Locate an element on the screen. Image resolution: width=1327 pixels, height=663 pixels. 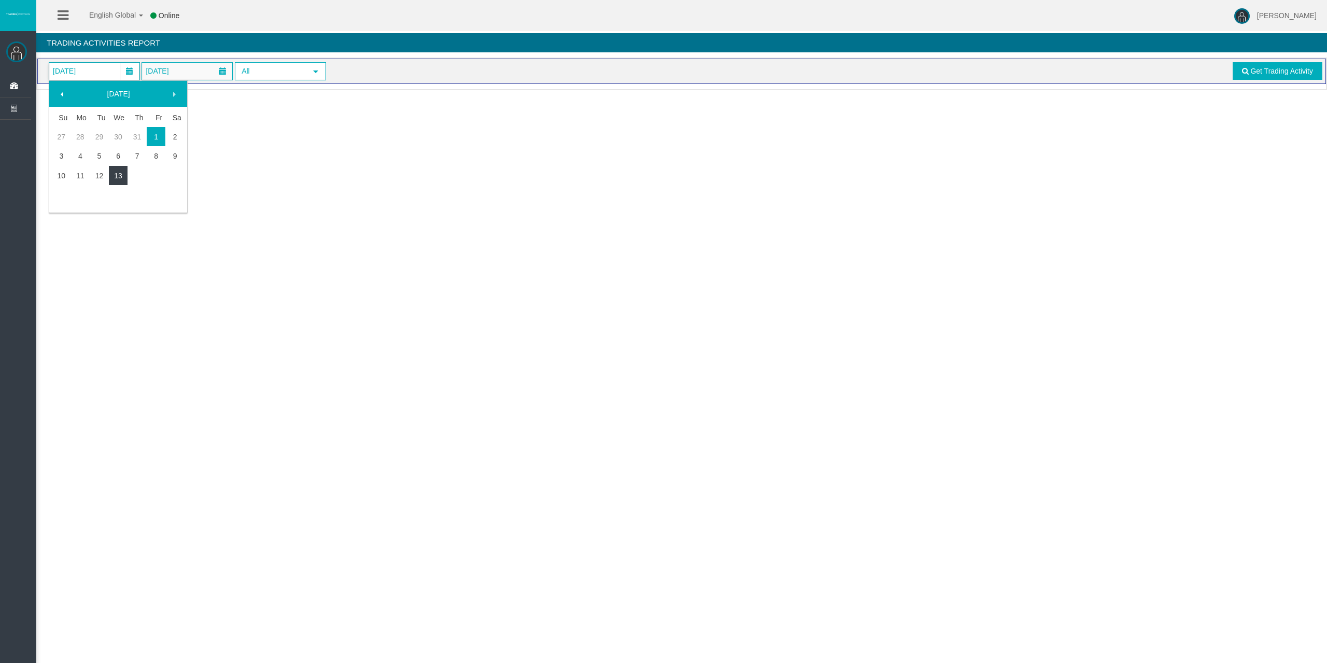
a: 13 is located at coordinates (118, 176).